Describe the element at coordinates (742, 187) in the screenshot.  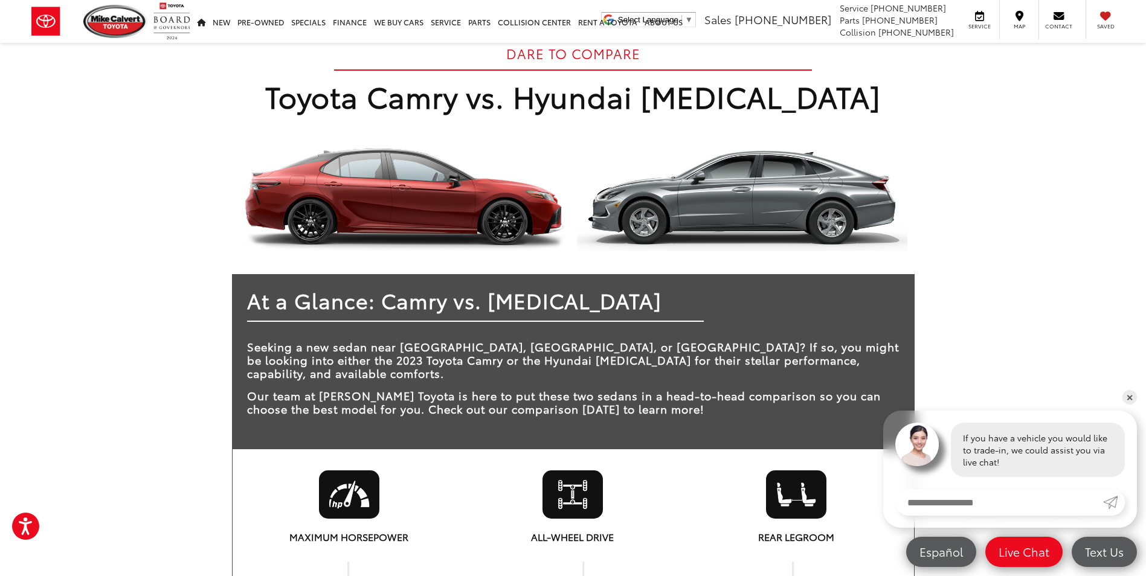
I see `img: Hyundai Sonata` at that location.